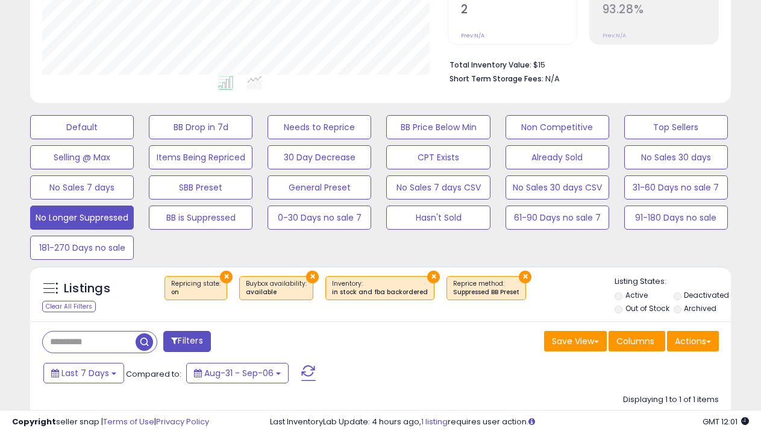  Describe the element at coordinates (196, 288) in the screenshot. I see `span: Repricing state :` at that location.